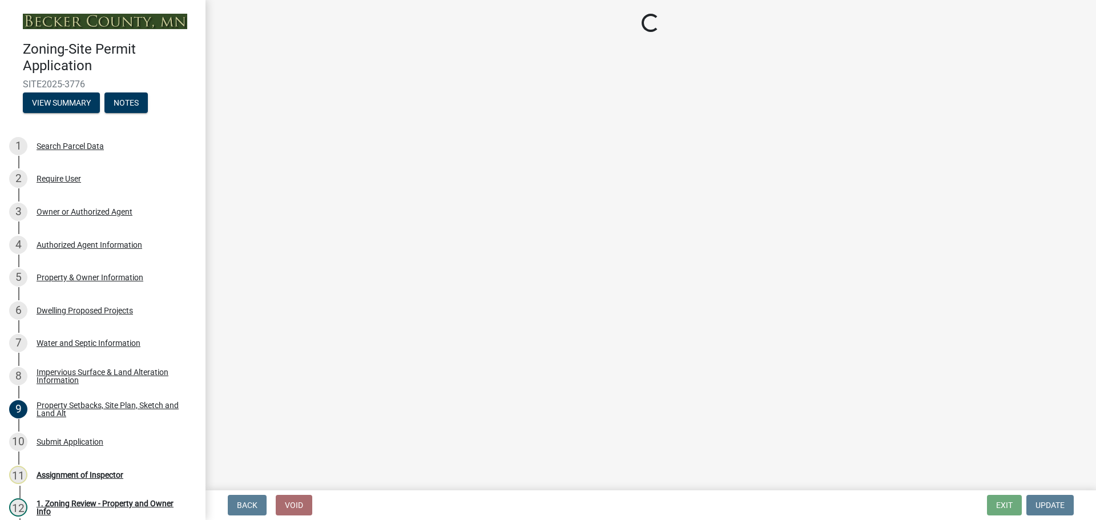  Describe the element at coordinates (18, 212) in the screenshot. I see `div: 3` at that location.